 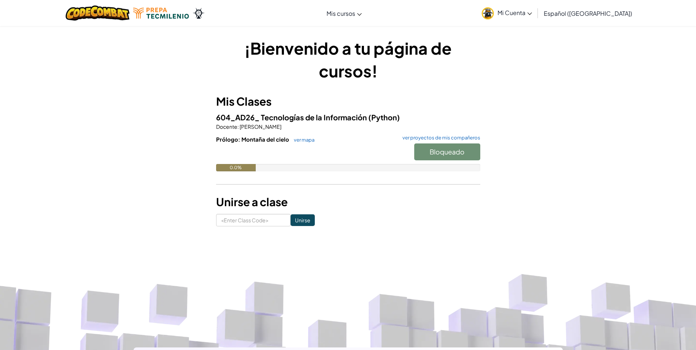 I want to click on h3: Unirse a clase, so click(x=348, y=202).